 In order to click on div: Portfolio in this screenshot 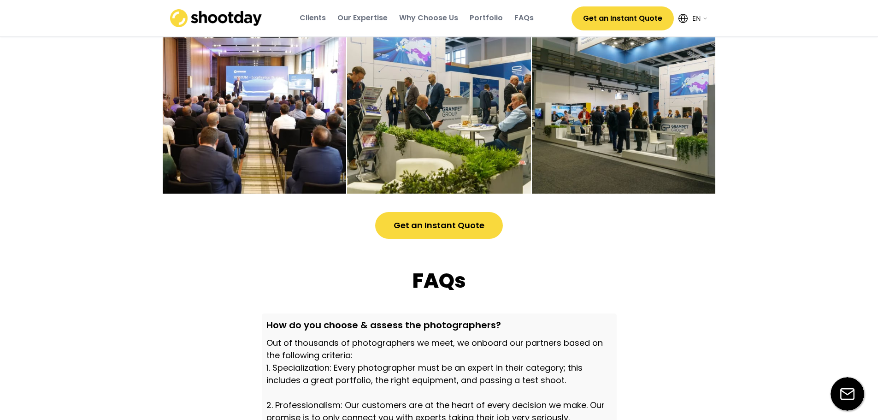, I will do `click(486, 18)`.